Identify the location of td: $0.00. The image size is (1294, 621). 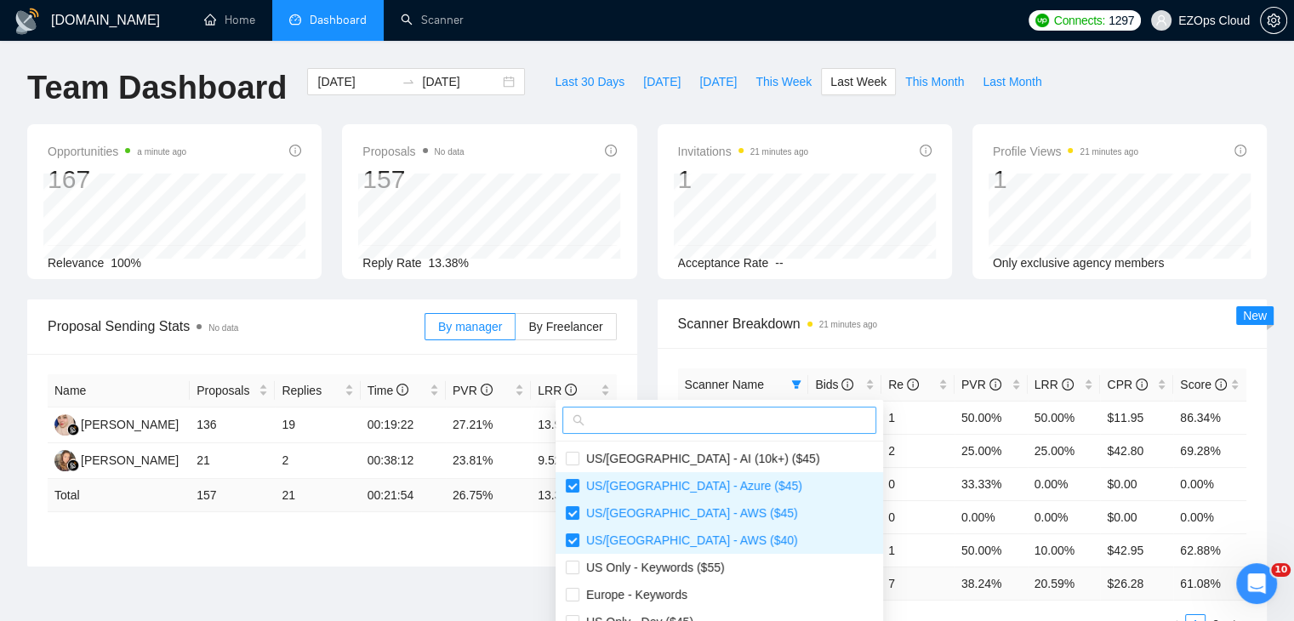
(1137, 483).